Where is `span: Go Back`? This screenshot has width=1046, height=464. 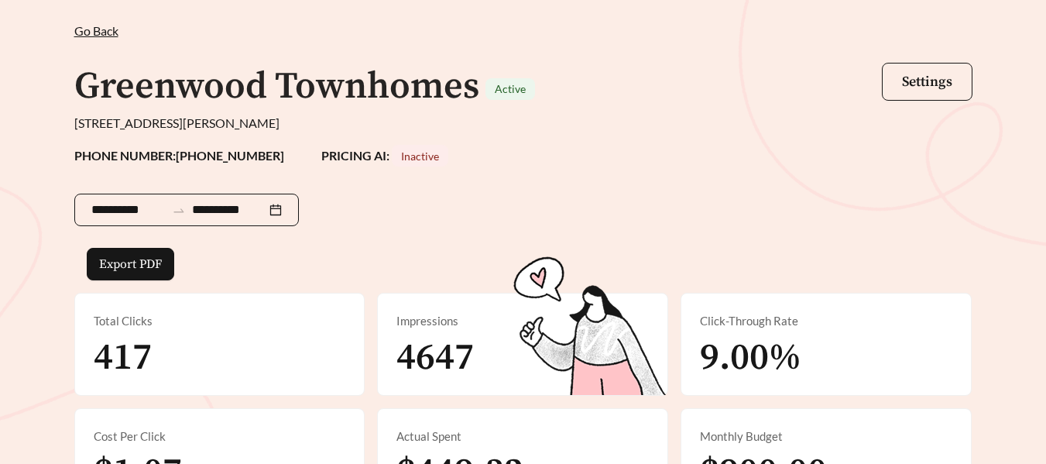
span: Go Back is located at coordinates (96, 30).